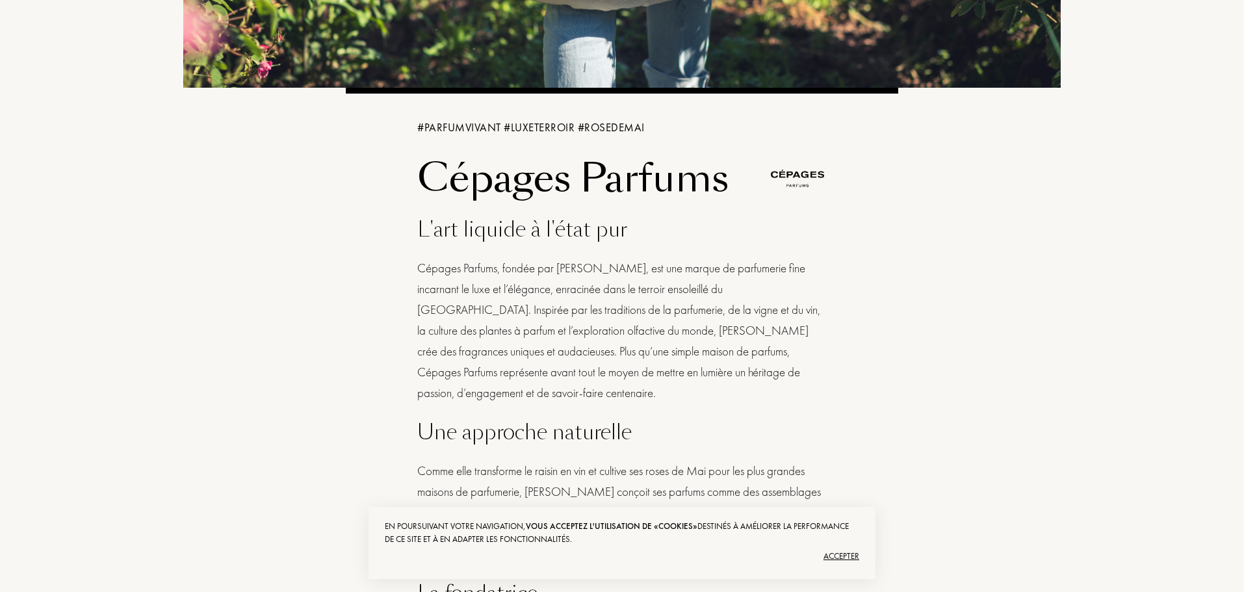 This screenshot has width=1244, height=592. Describe the element at coordinates (622, 432) in the screenshot. I see `div: Une approche naturelle` at that location.